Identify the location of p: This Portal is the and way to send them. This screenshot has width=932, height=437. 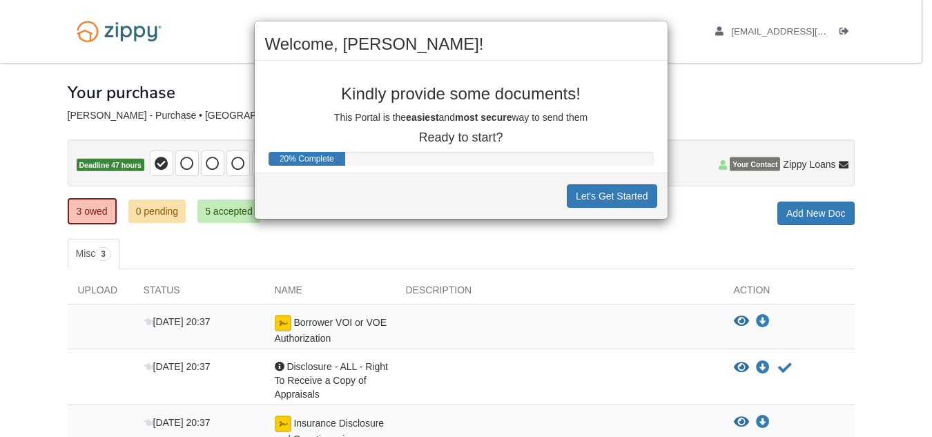
(461, 117).